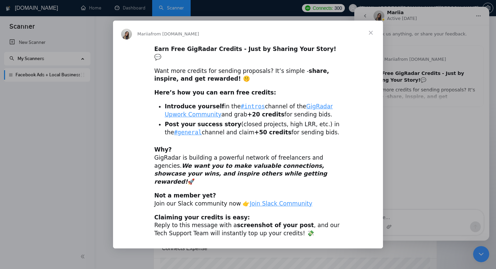  I want to click on a: GigRadar Upwork Community, so click(249, 110).